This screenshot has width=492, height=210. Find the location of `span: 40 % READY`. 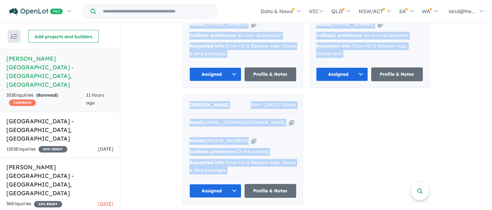

span: 40 % READY is located at coordinates (53, 149).